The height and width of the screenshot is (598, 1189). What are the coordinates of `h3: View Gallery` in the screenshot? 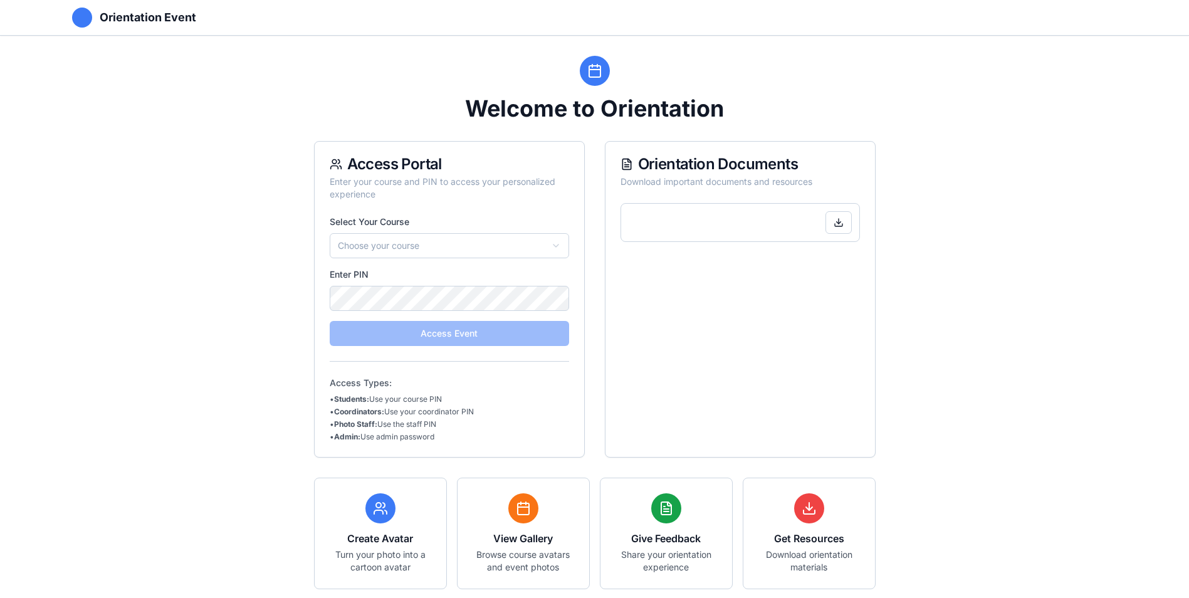 It's located at (523, 538).